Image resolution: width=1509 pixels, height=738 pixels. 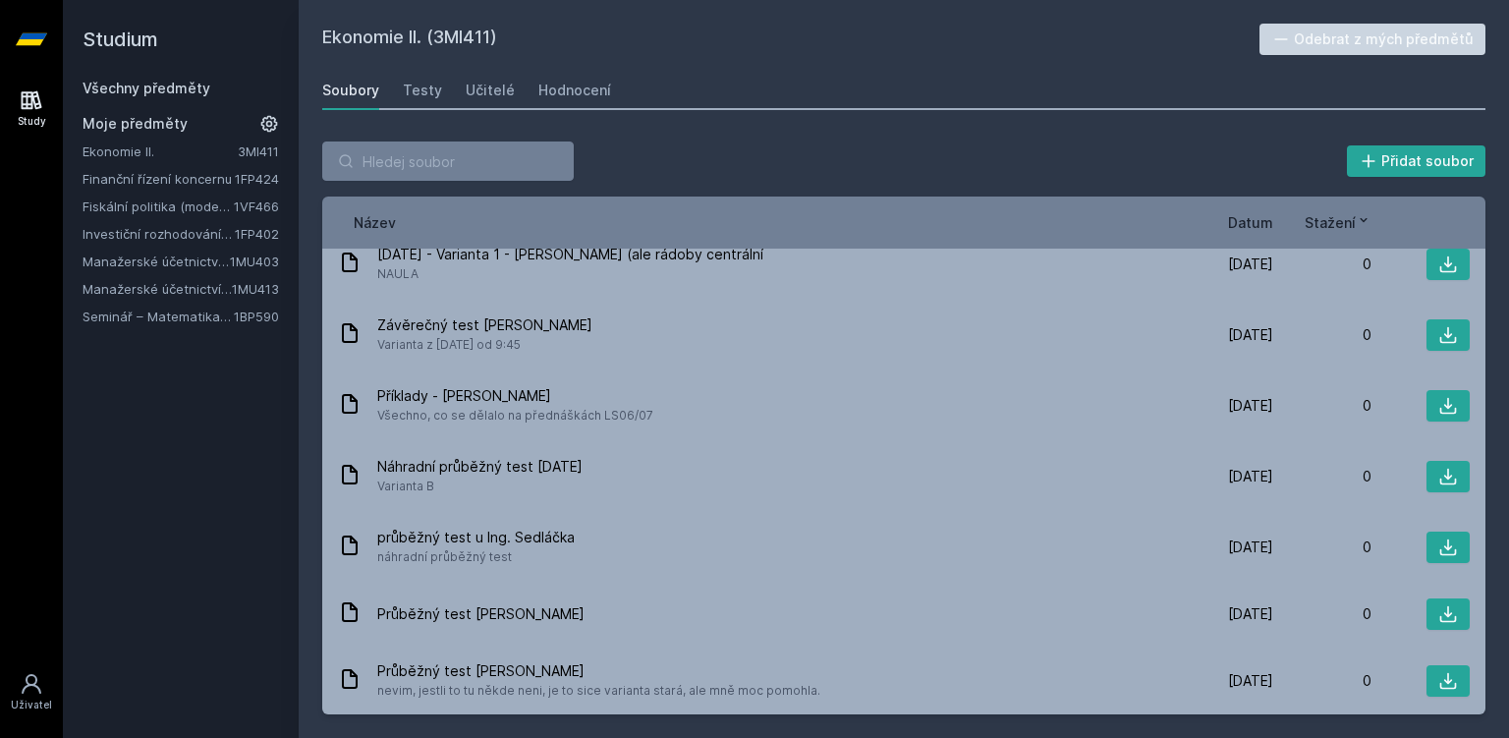 I want to click on a: Soubory, so click(x=351, y=90).